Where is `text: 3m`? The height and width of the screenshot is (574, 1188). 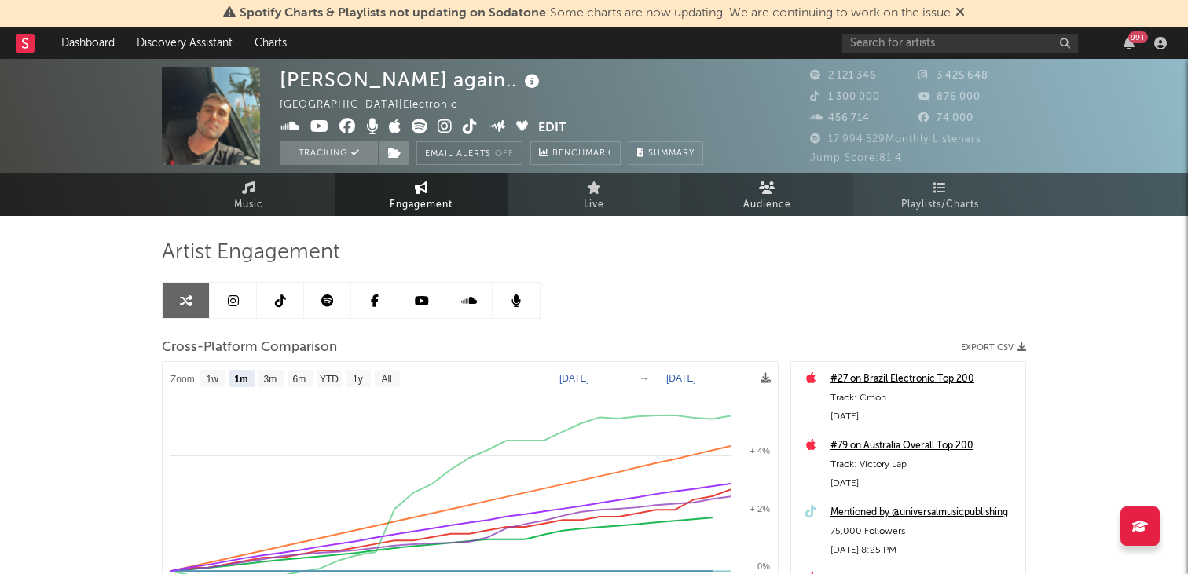
text: 3m is located at coordinates (270, 380).